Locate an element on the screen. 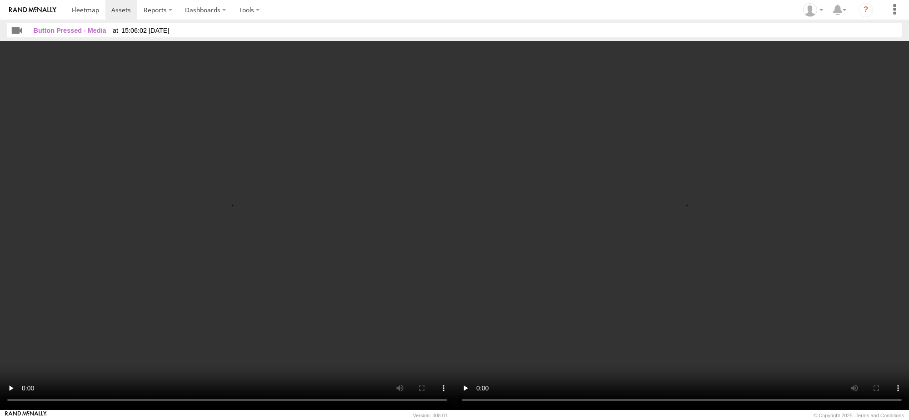 The width and height of the screenshot is (909, 420). span: Button Pressed - Media is located at coordinates (70, 30).